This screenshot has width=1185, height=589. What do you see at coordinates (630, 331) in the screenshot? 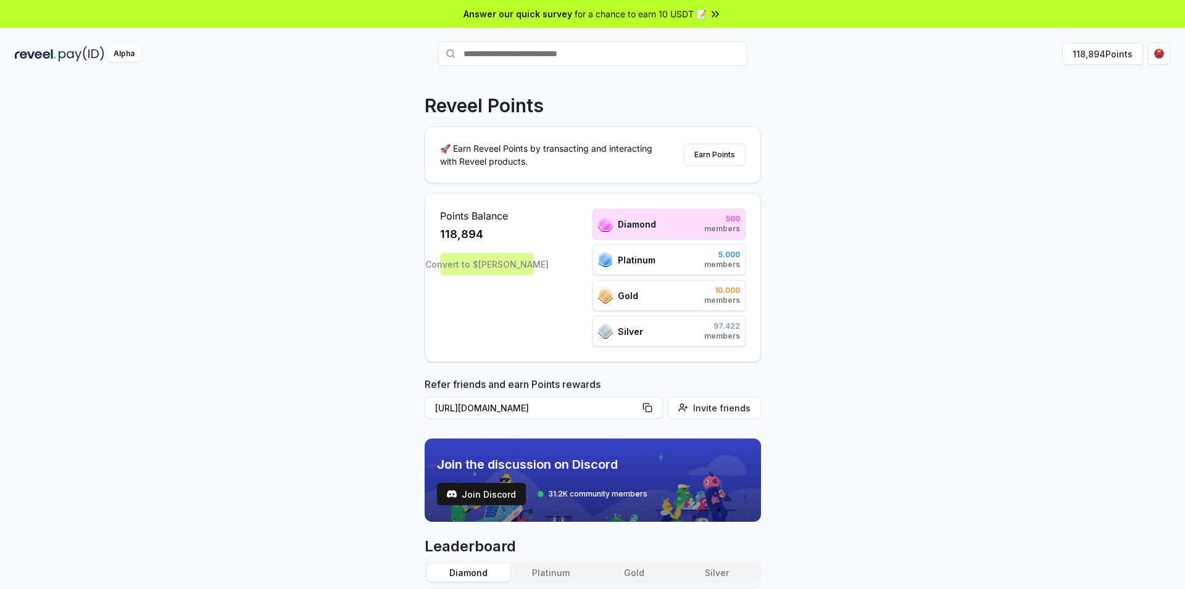
I see `span: Silver` at bounding box center [630, 331].